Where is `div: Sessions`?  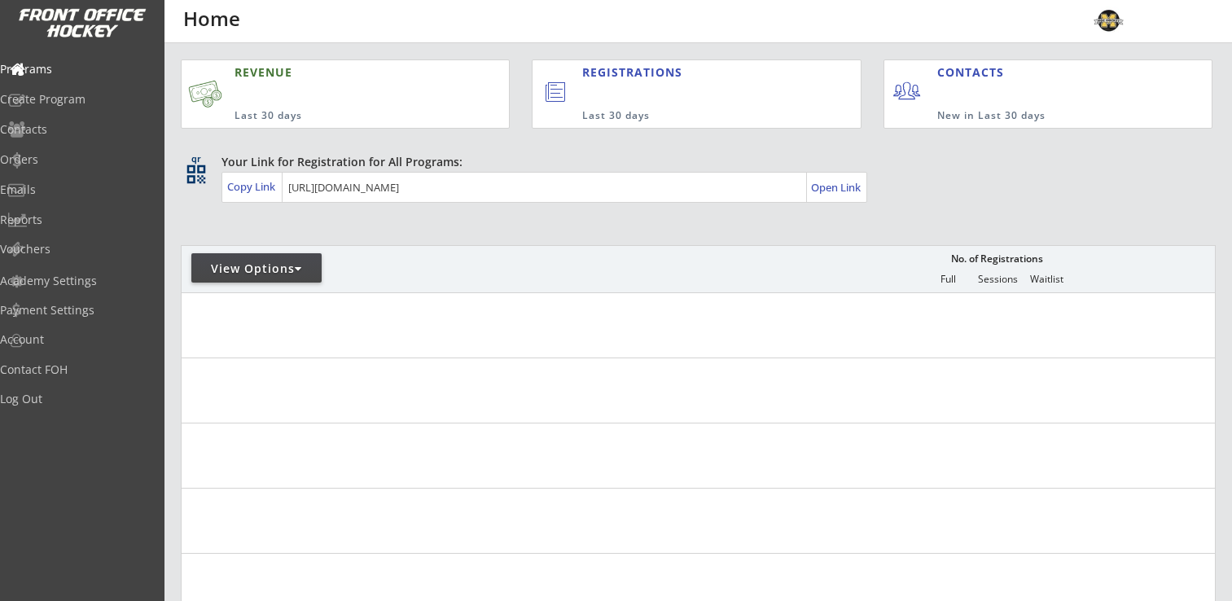 div: Sessions is located at coordinates (997, 279).